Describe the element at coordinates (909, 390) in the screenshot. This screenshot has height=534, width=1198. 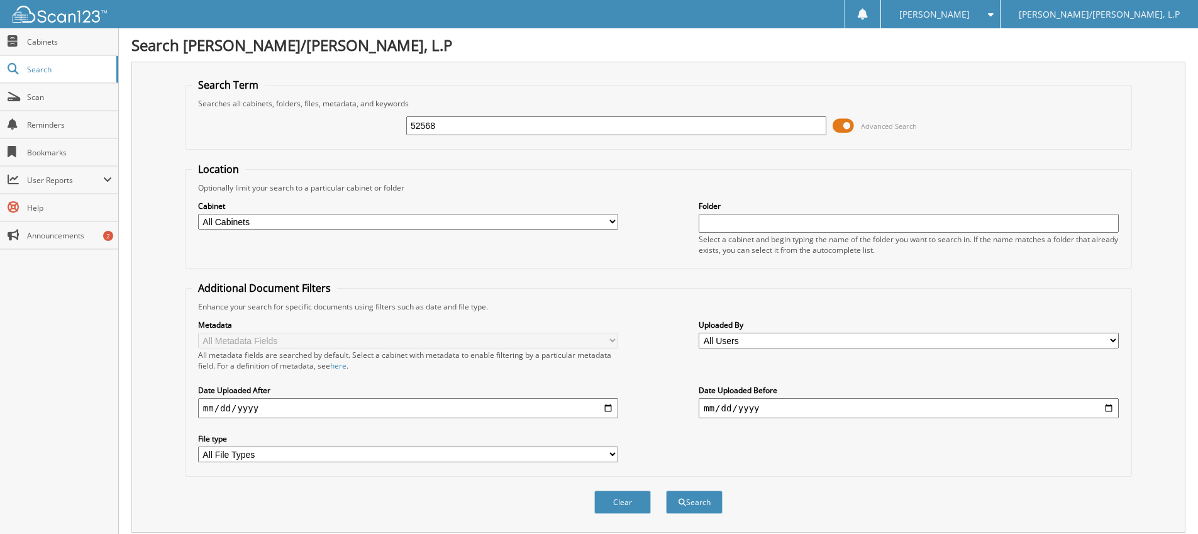
I see `label: Date Uploaded Before` at that location.